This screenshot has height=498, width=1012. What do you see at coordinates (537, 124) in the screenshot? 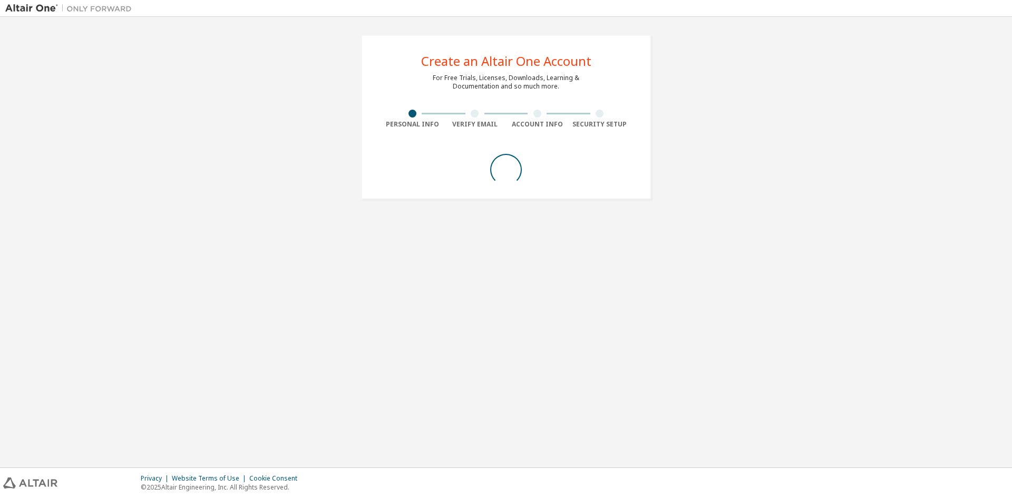
I see `div: Account Info` at bounding box center [537, 124].